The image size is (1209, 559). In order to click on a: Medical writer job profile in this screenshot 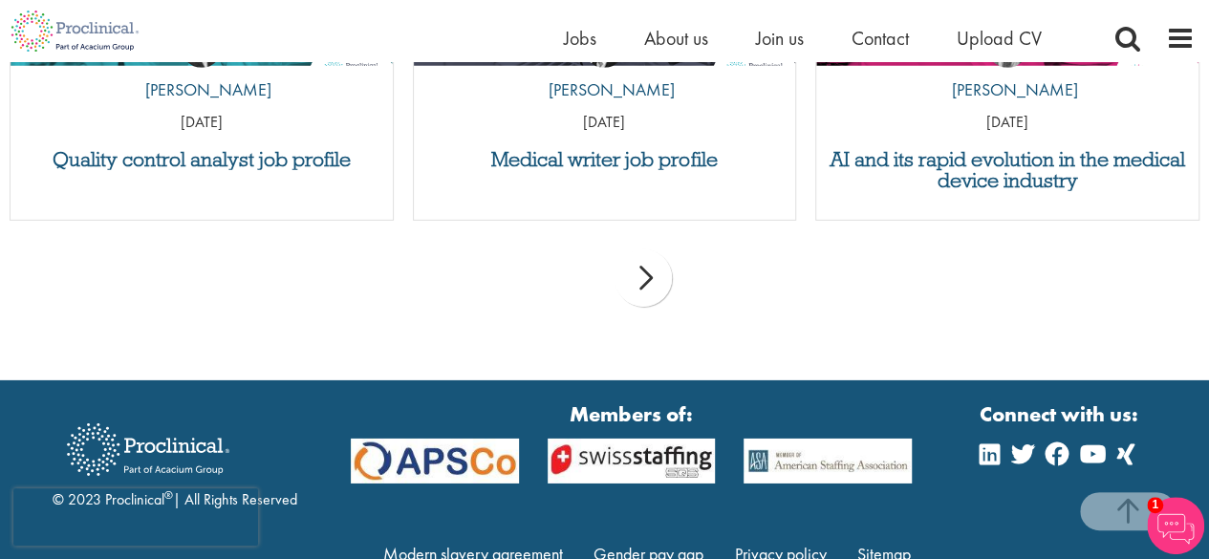, I will do `click(605, 160)`.